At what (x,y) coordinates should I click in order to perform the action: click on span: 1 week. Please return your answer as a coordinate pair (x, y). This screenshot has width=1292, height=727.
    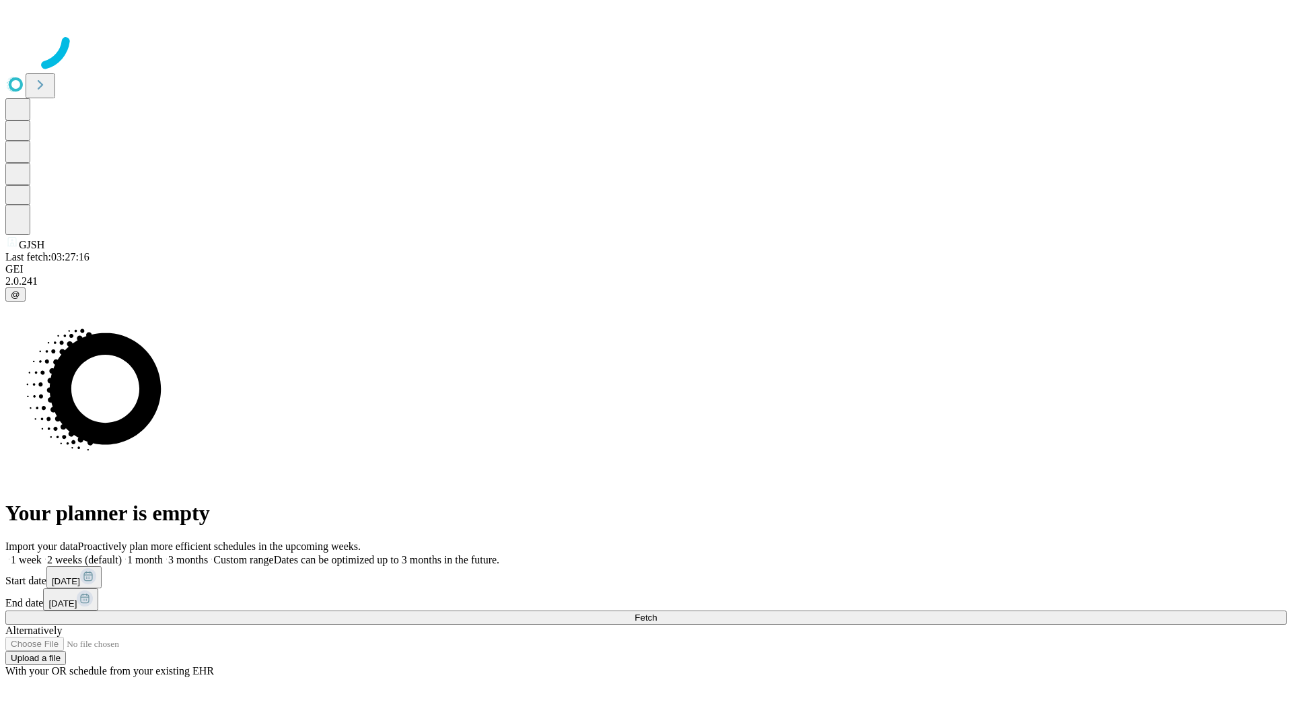
    Looking at the image, I should click on (26, 559).